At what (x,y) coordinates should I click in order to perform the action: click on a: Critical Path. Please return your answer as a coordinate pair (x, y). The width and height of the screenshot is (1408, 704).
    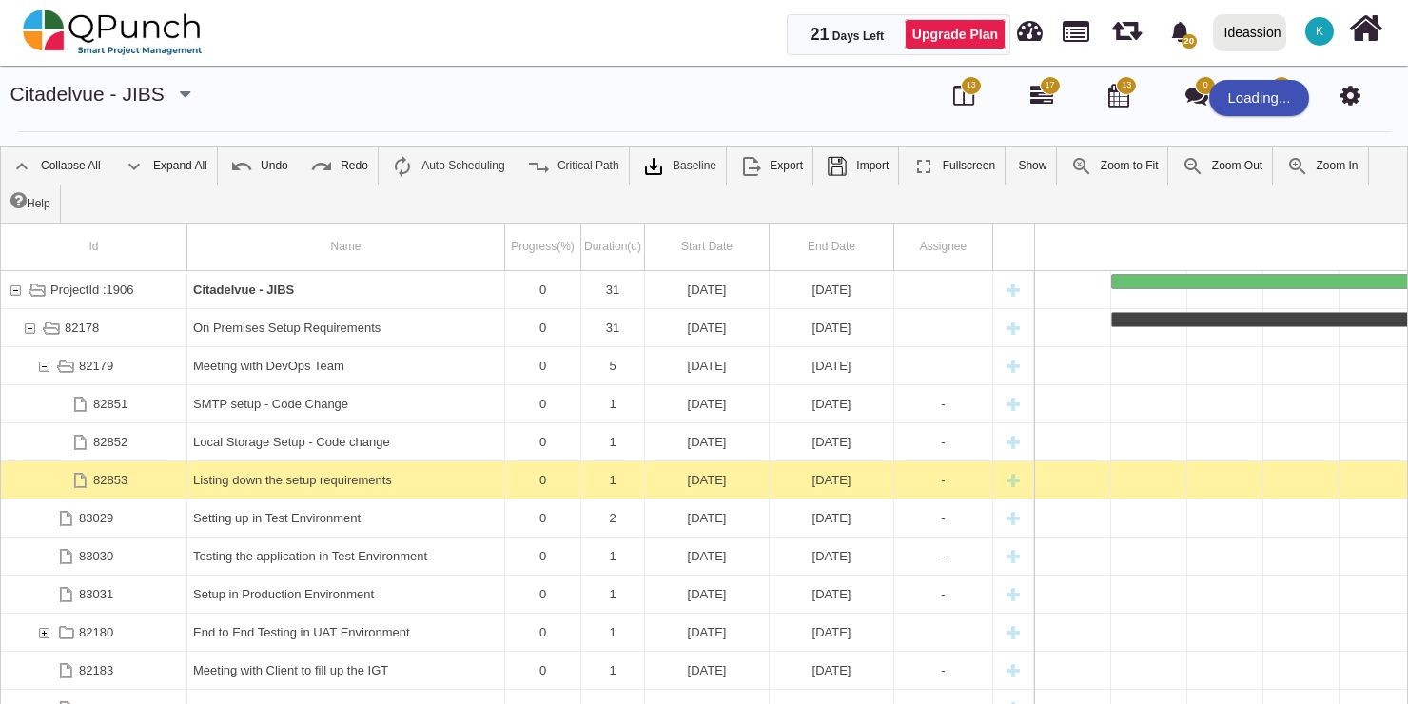
    Looking at the image, I should click on (573, 166).